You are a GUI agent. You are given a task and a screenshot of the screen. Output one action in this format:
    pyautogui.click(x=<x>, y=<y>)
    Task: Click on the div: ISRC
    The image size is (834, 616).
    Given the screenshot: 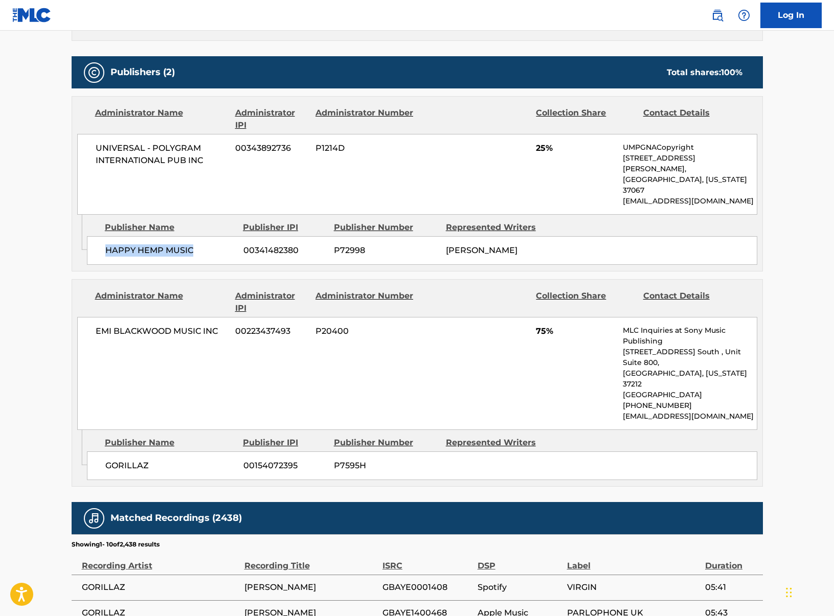 What is the action you would take?
    pyautogui.click(x=428, y=561)
    